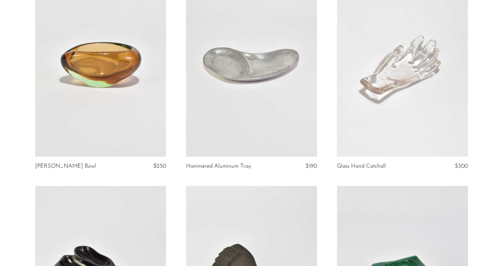 Image resolution: width=503 pixels, height=266 pixels. I want to click on span: $250, so click(160, 166).